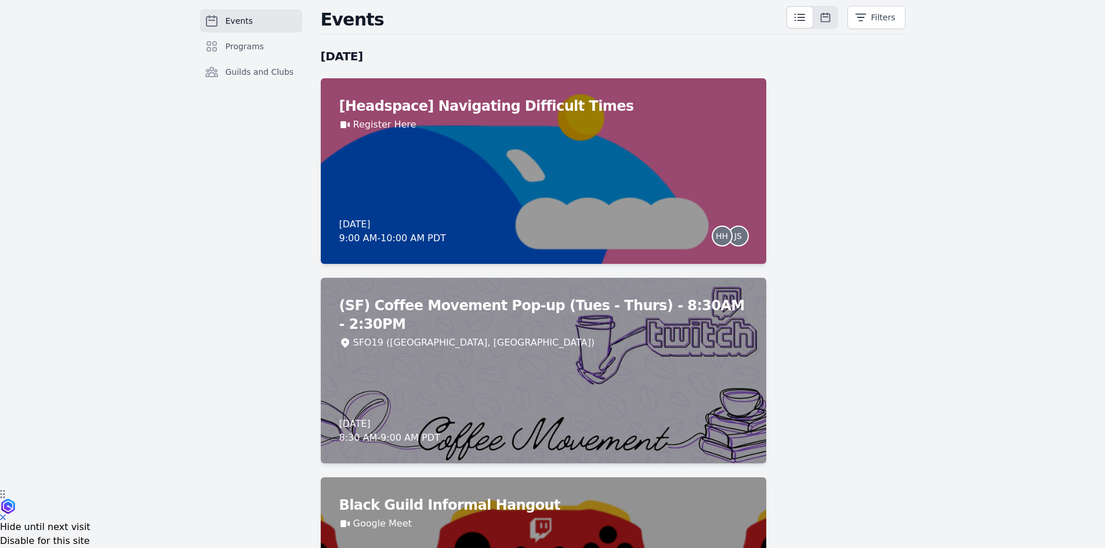 Image resolution: width=1105 pixels, height=548 pixels. Describe the element at coordinates (245, 46) in the screenshot. I see `span: Programs` at that location.